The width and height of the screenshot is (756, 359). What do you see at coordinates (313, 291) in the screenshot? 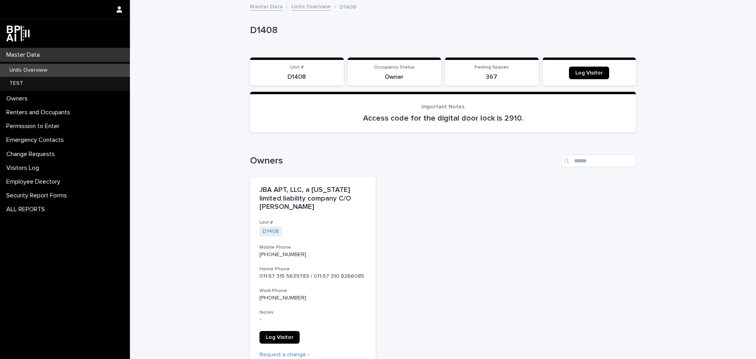
I see `h3: Work Phone` at bounding box center [313, 291].